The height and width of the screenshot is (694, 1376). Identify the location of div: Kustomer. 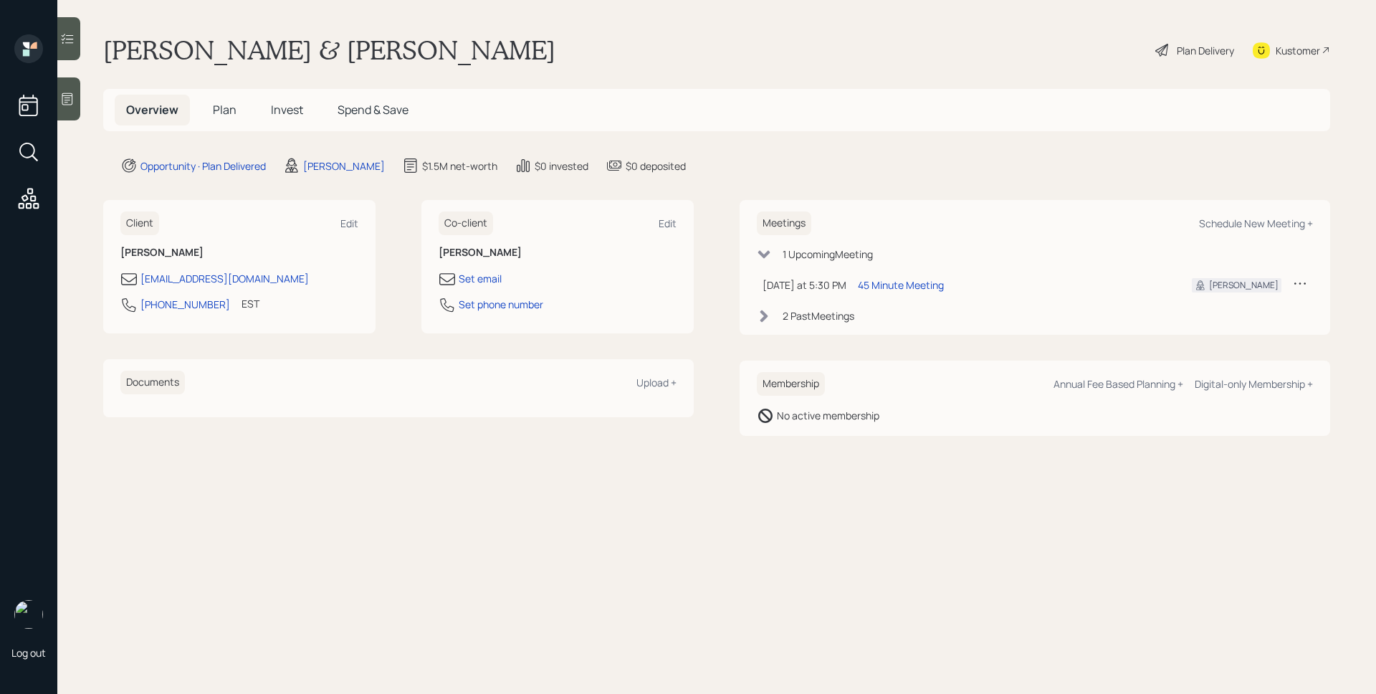
(1298, 50).